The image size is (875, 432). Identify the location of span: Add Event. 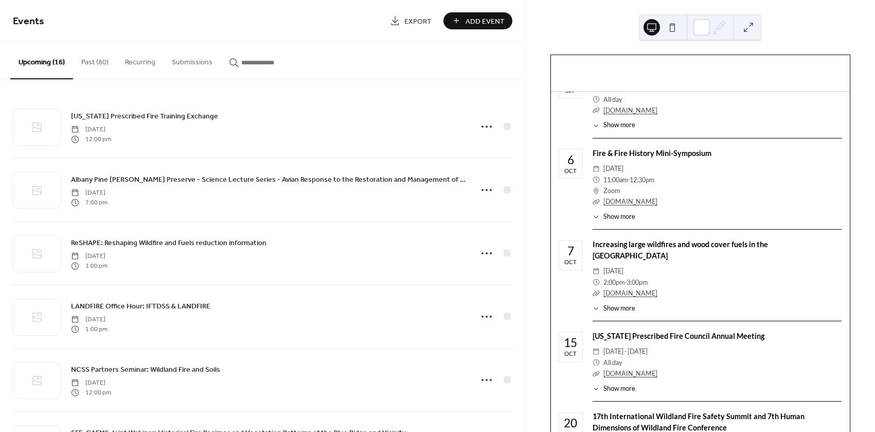
(485, 21).